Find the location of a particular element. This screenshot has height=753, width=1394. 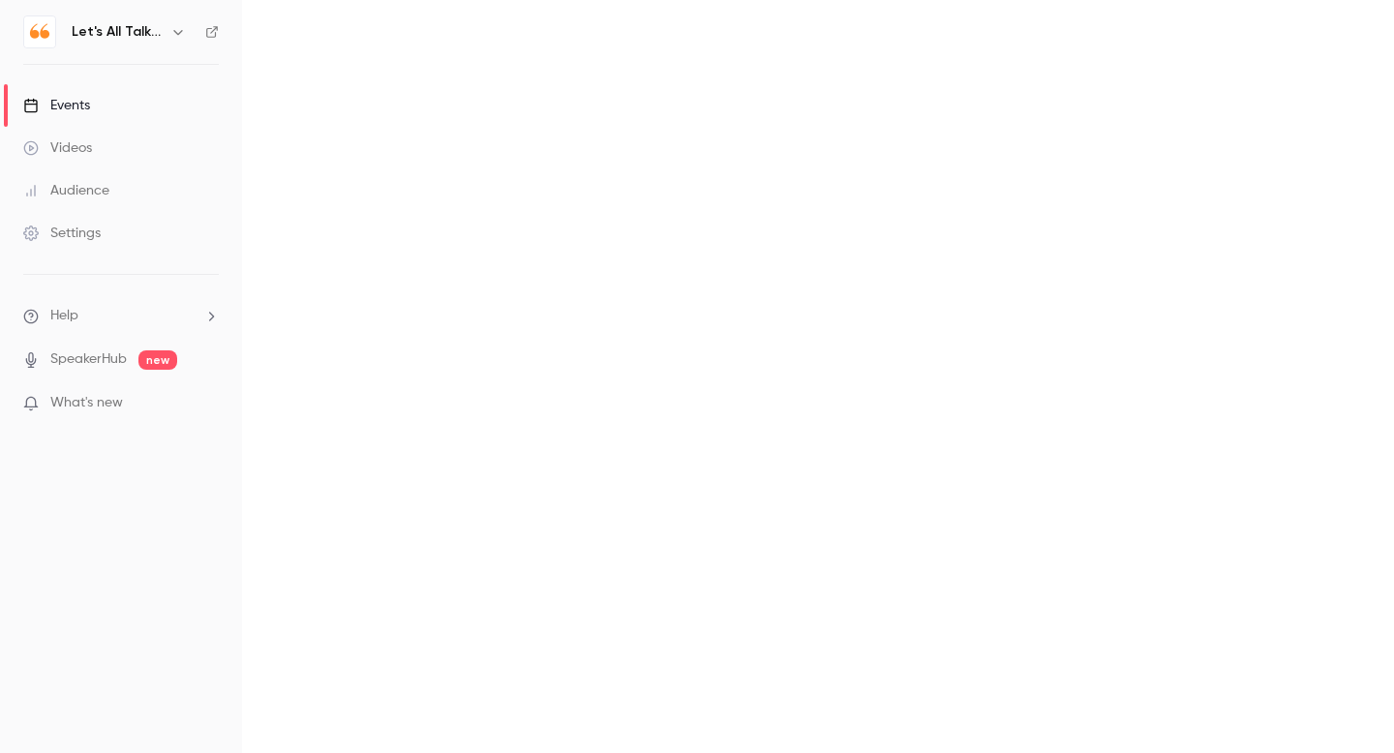

h6: Let's All Talk Mental Health is located at coordinates (117, 32).